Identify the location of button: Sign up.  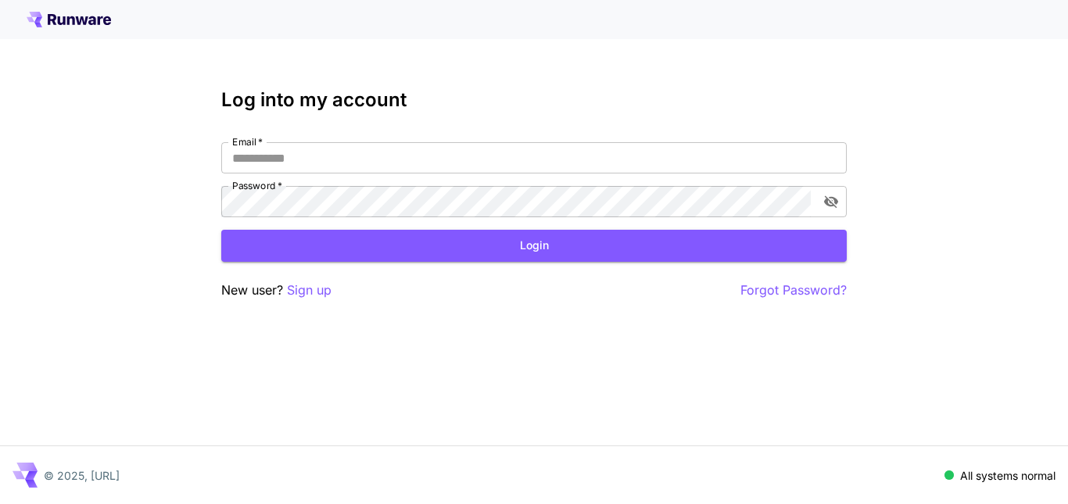
(309, 290).